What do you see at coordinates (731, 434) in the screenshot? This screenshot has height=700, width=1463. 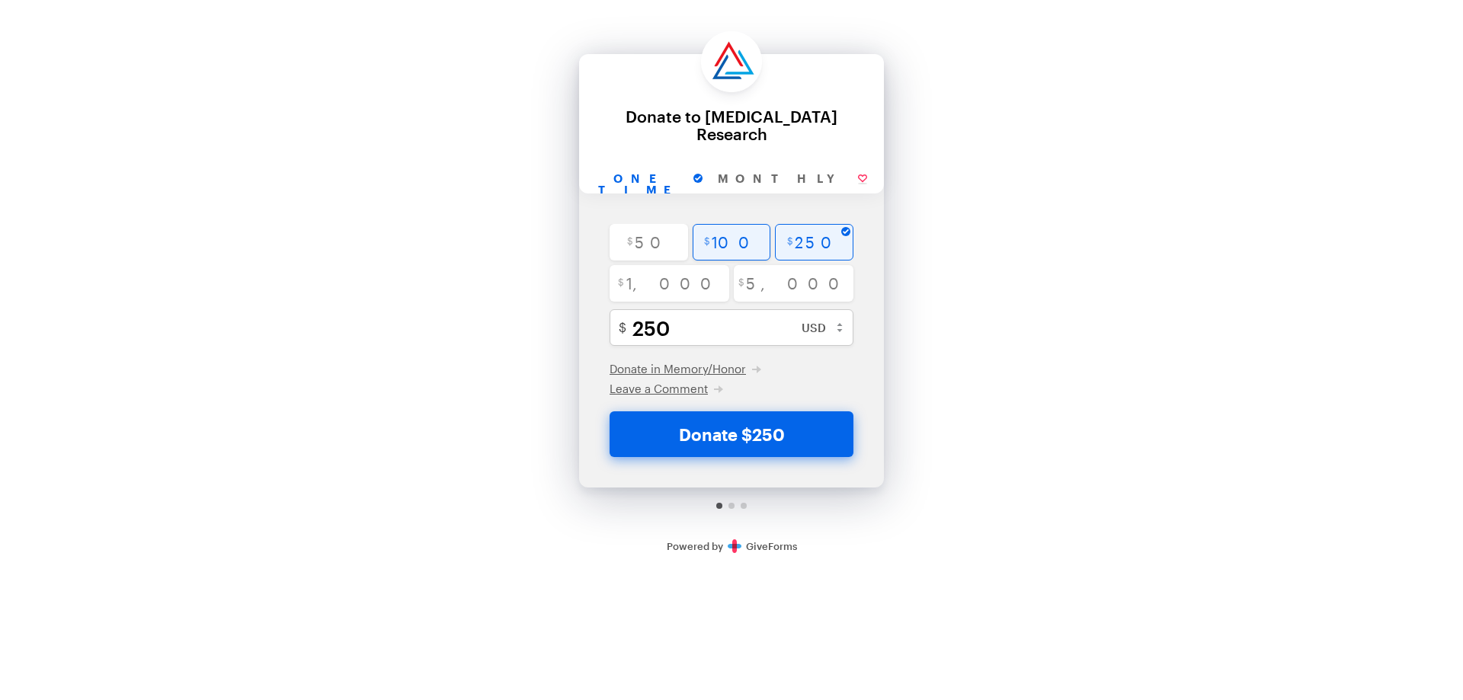 I see `button: Donate $250` at bounding box center [731, 434].